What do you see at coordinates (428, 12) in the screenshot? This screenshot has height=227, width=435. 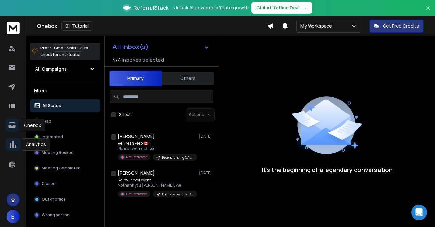 I see `button: Close banner` at bounding box center [428, 12].